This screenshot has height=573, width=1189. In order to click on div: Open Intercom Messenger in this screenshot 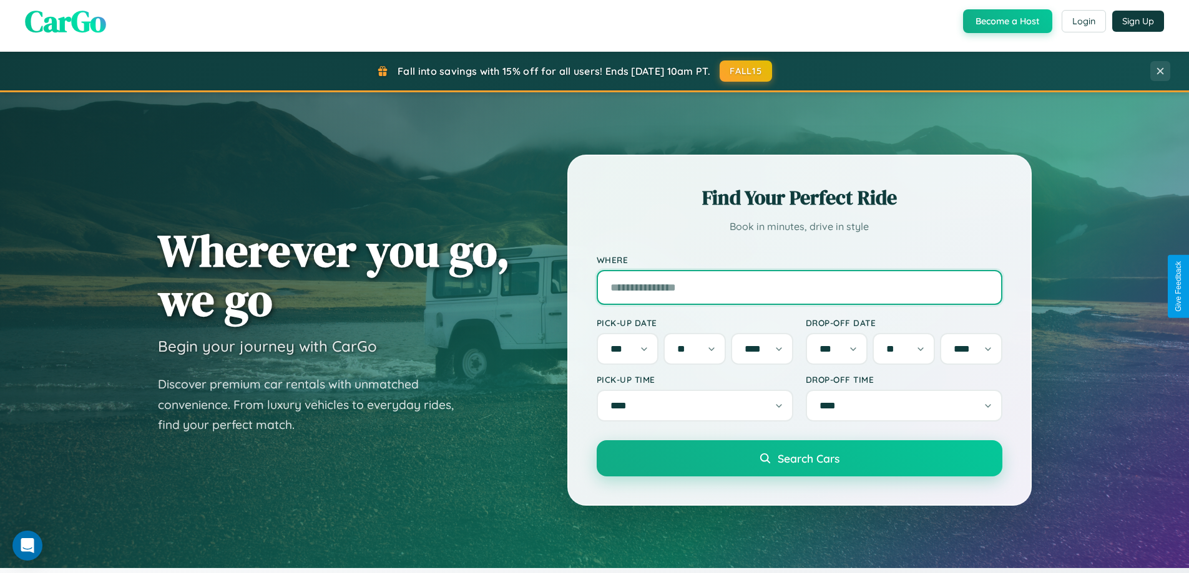, I will do `click(27, 546)`.